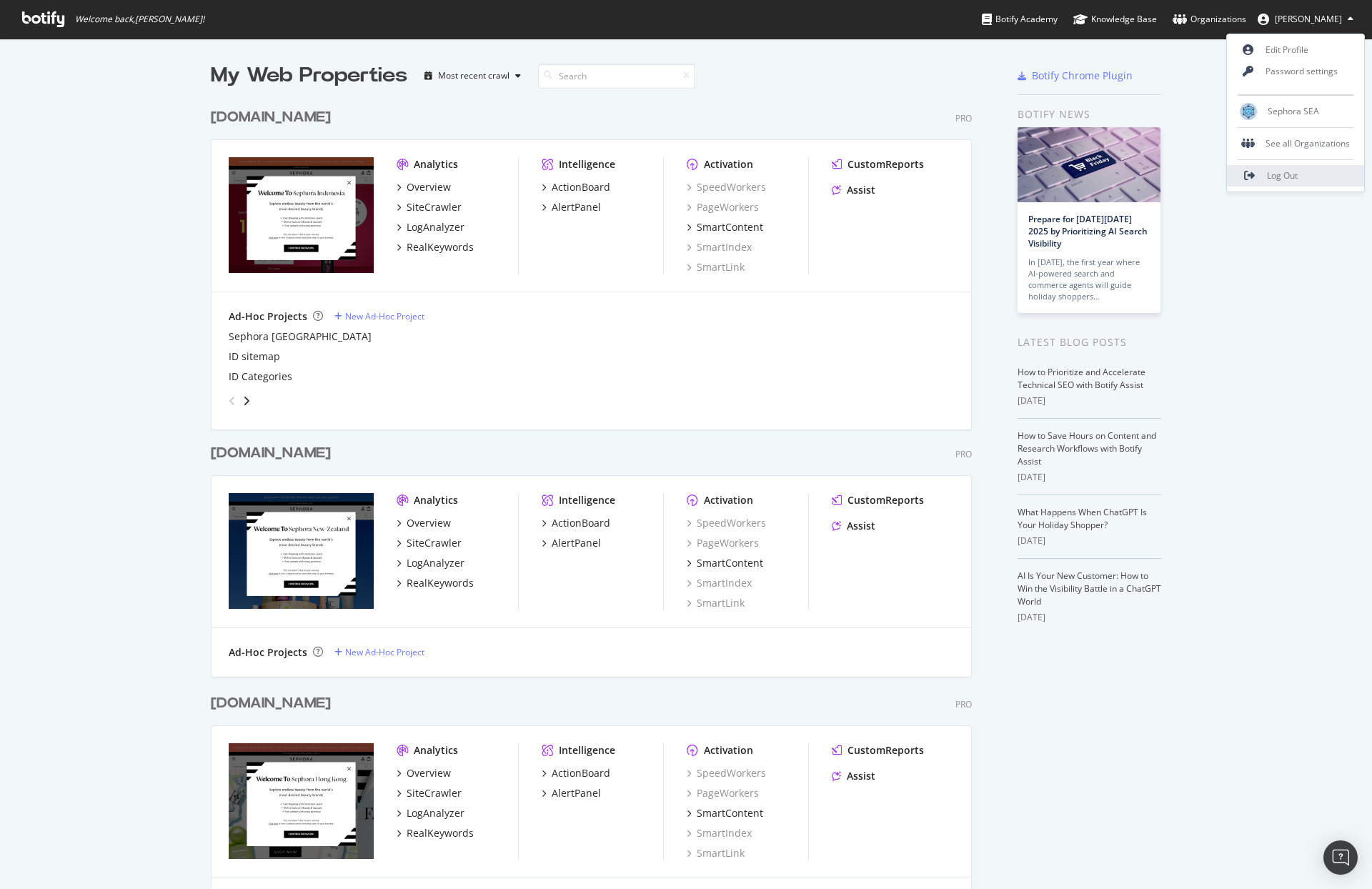  What do you see at coordinates (1248, 112) in the screenshot?
I see `img: Sephora SEA` at bounding box center [1248, 112].